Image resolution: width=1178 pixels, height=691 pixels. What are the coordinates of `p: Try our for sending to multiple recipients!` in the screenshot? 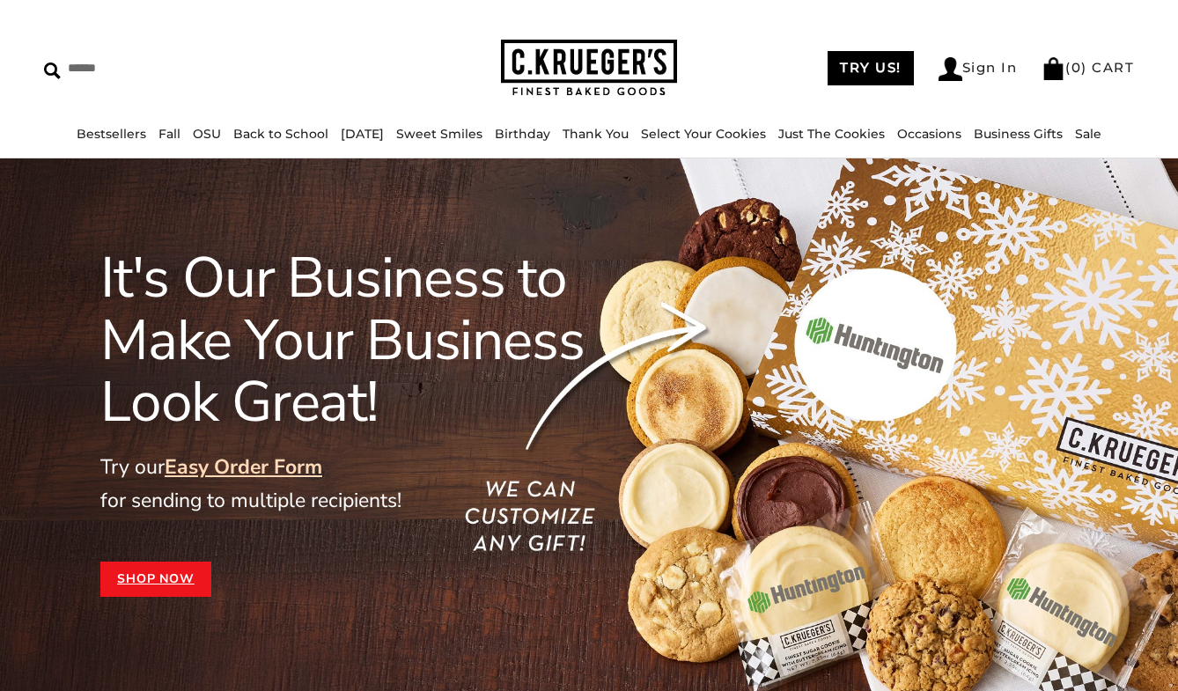 It's located at (380, 484).